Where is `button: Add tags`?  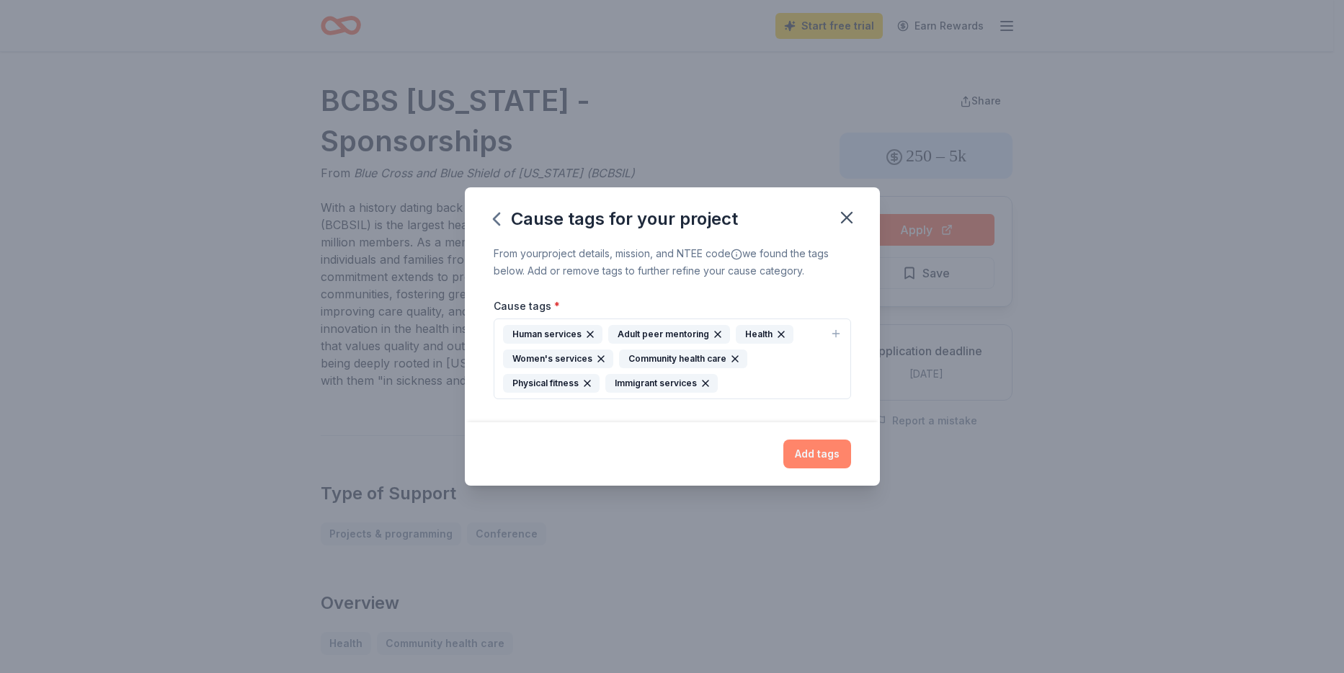
button: Add tags is located at coordinates (817, 454).